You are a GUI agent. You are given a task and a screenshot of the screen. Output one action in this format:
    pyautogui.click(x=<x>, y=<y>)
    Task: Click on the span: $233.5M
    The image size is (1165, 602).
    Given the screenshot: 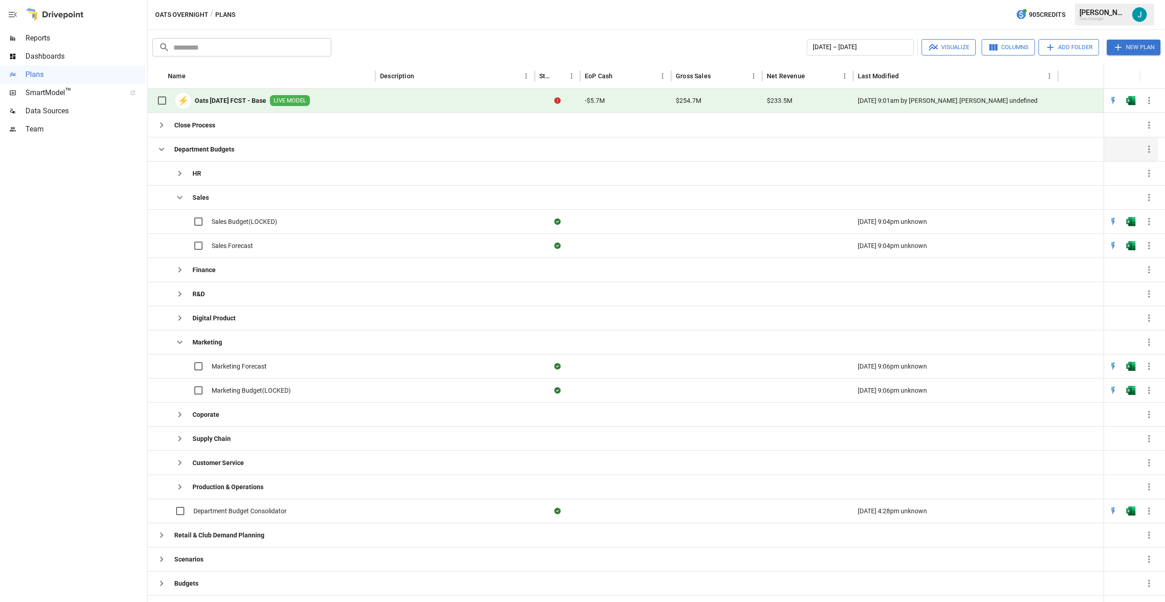 What is the action you would take?
    pyautogui.click(x=780, y=101)
    